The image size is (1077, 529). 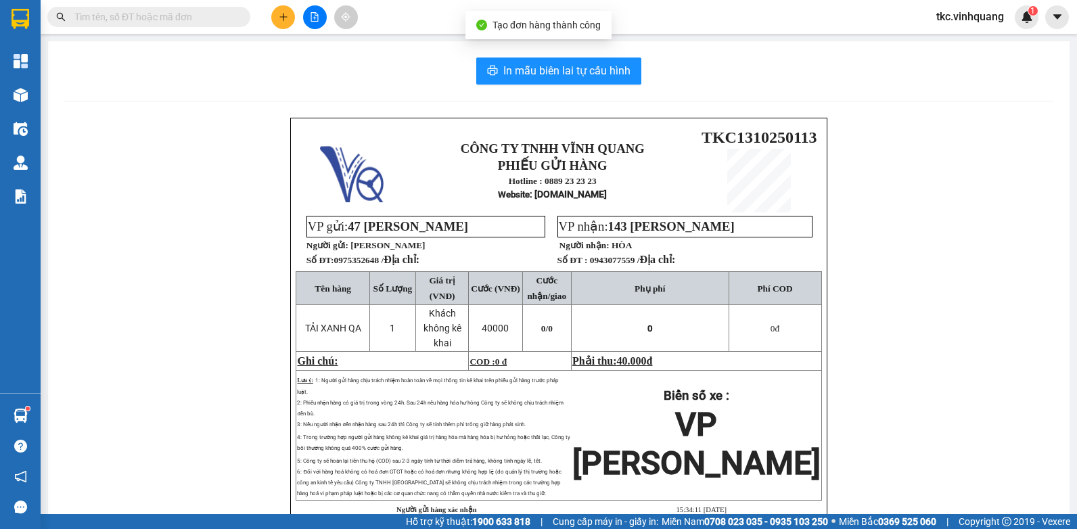 What do you see at coordinates (647, 226) in the screenshot?
I see `span: VP nhận:` at bounding box center [647, 226].